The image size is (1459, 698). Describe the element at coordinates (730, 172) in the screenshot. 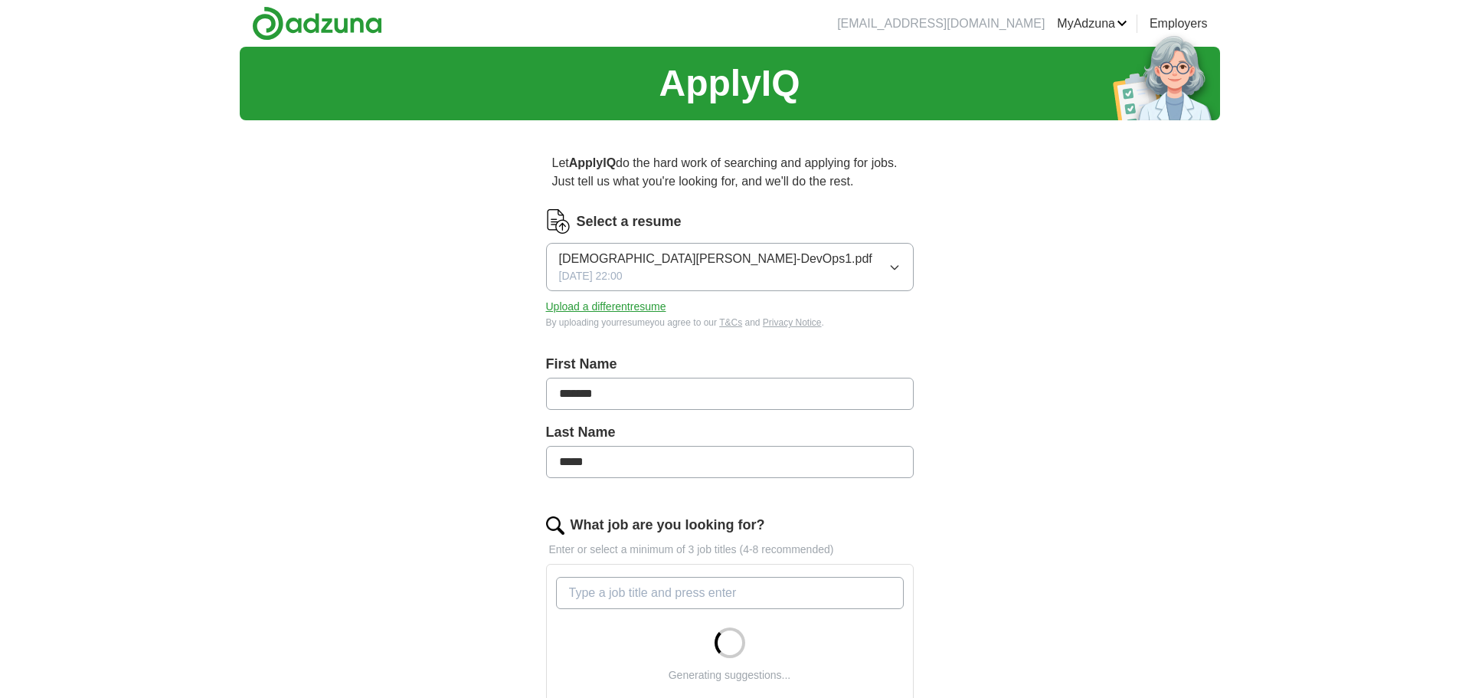

I see `p: Let do the hard work of searching and applying for jobs. Just tell us what you're looking for, an...` at that location.